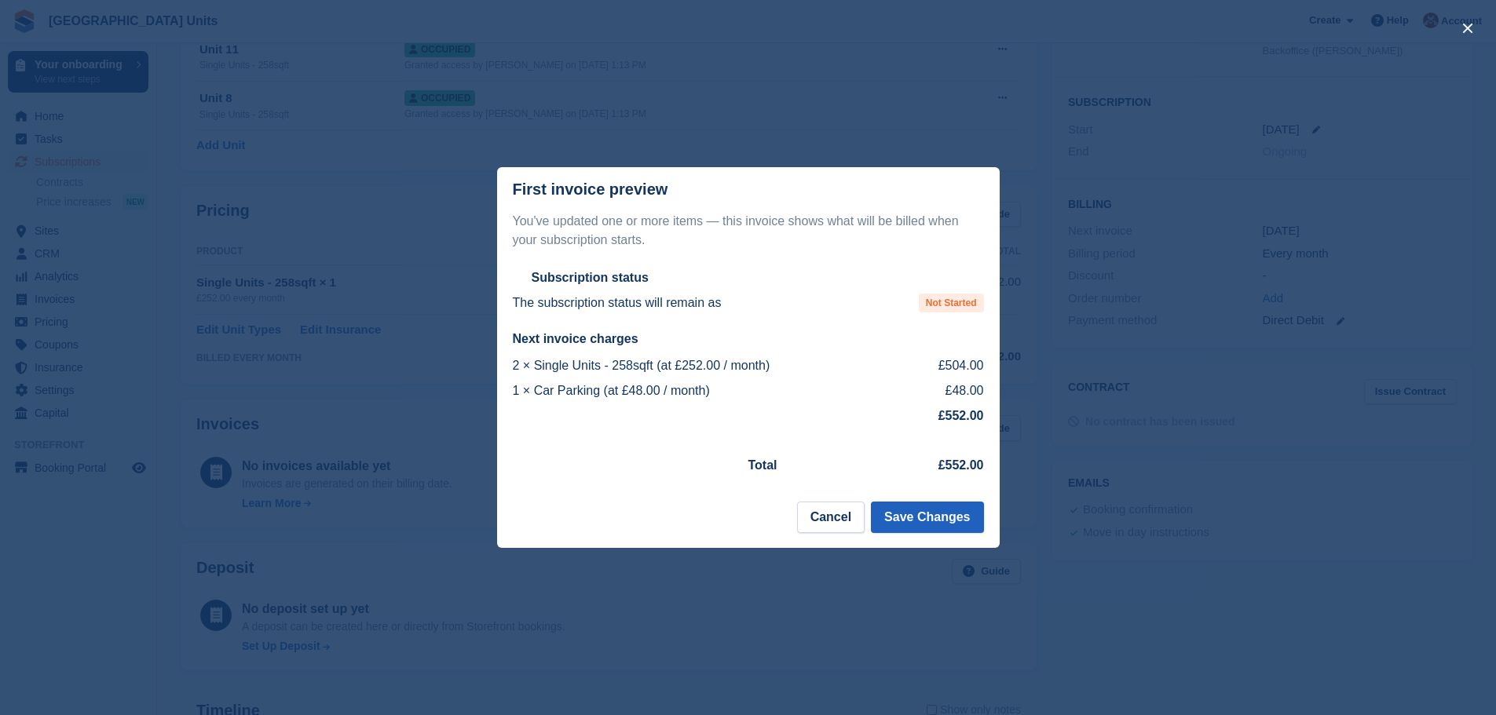 This screenshot has height=715, width=1496. What do you see at coordinates (590, 278) in the screenshot?
I see `h2: Subscription status` at bounding box center [590, 278].